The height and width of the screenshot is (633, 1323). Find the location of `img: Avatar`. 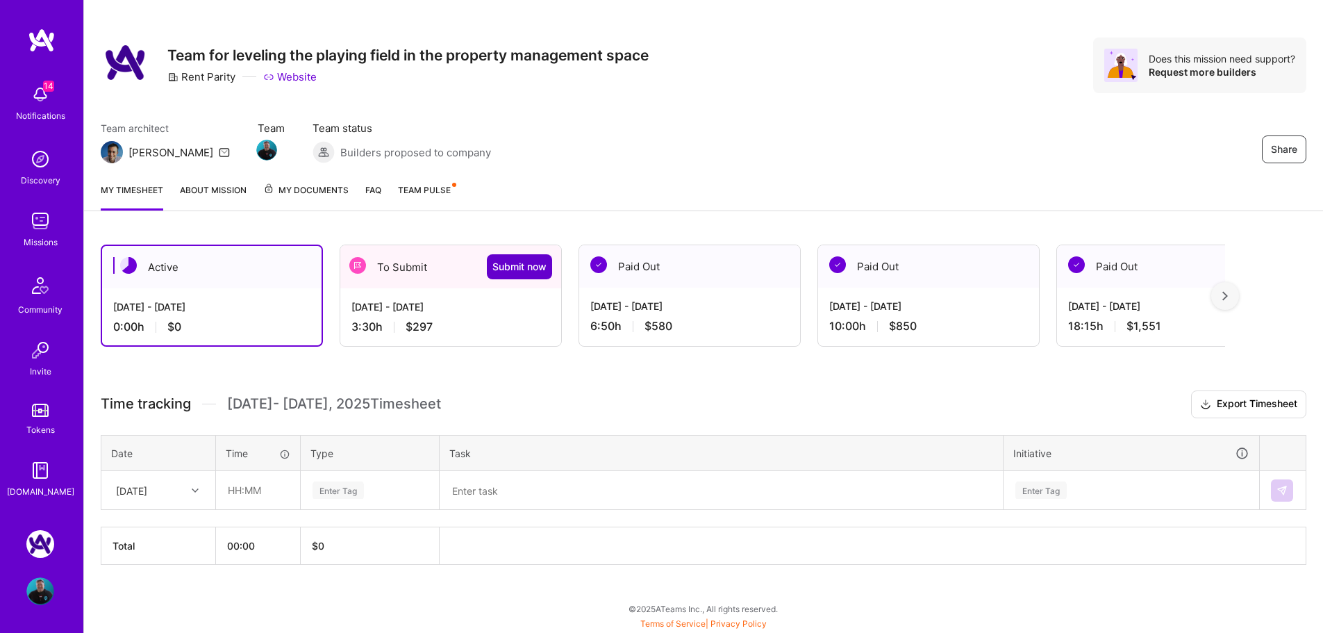

img: Avatar is located at coordinates (1121, 65).